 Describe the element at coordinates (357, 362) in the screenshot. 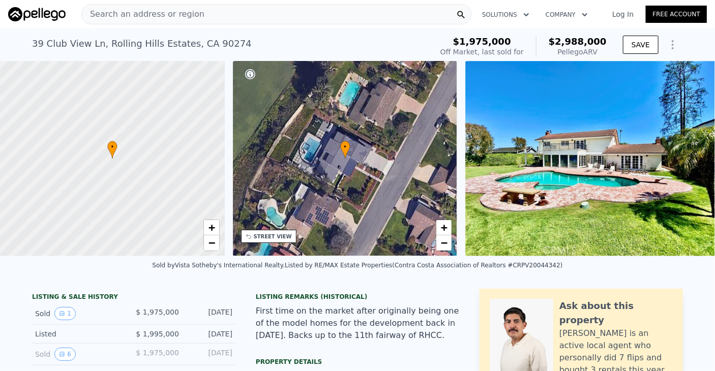

I see `div: Property details` at that location.